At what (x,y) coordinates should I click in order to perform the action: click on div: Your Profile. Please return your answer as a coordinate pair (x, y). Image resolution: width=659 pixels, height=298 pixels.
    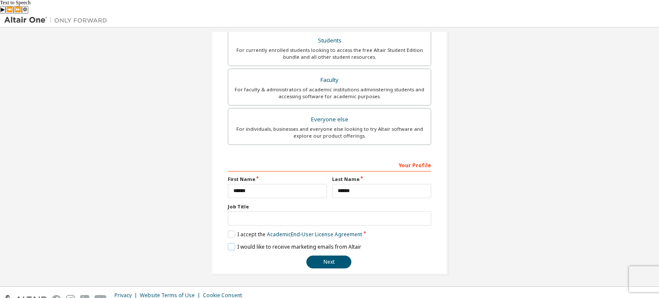
    Looking at the image, I should click on (329, 165).